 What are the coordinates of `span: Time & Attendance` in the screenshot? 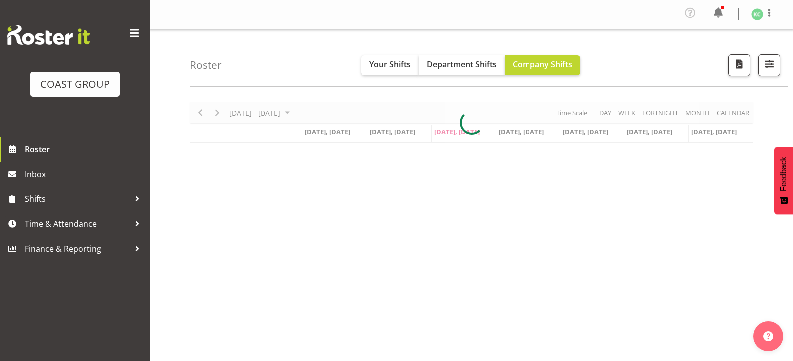 It's located at (77, 224).